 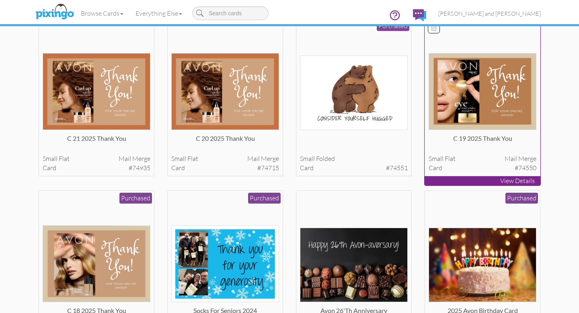 I want to click on img: 134749-1-1755237626810-595ac9b22d479648-qa.jpg, so click(x=482, y=91).